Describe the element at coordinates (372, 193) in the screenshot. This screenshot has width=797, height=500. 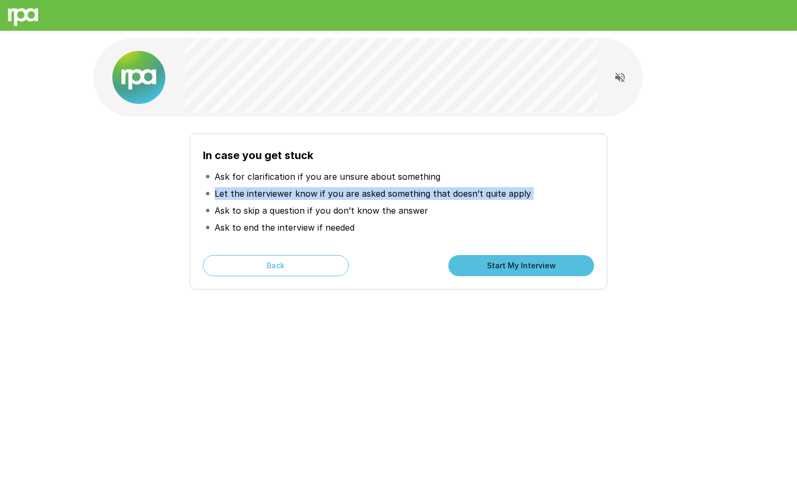
I see `p: Let the interviewer know if you are asked something that doesn’t quite apply` at that location.